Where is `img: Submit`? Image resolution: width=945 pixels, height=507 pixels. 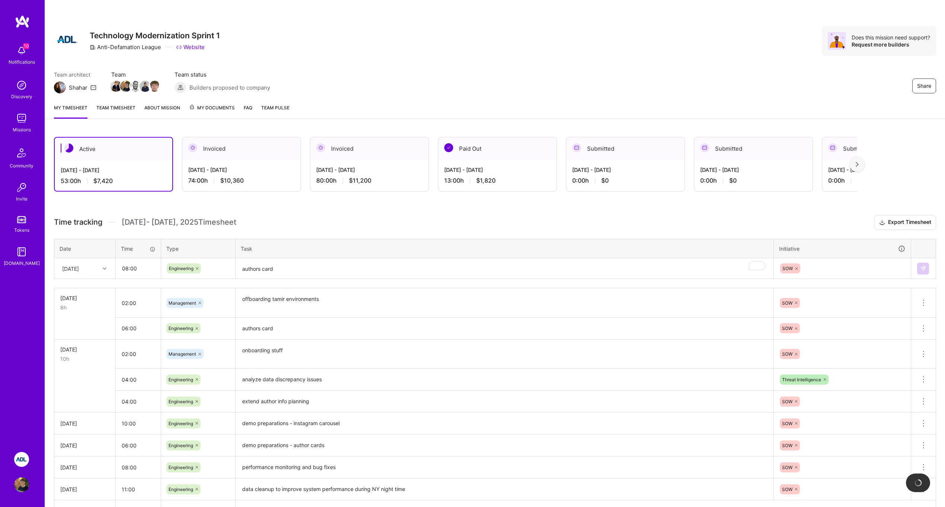 img: Submit is located at coordinates (923, 269).